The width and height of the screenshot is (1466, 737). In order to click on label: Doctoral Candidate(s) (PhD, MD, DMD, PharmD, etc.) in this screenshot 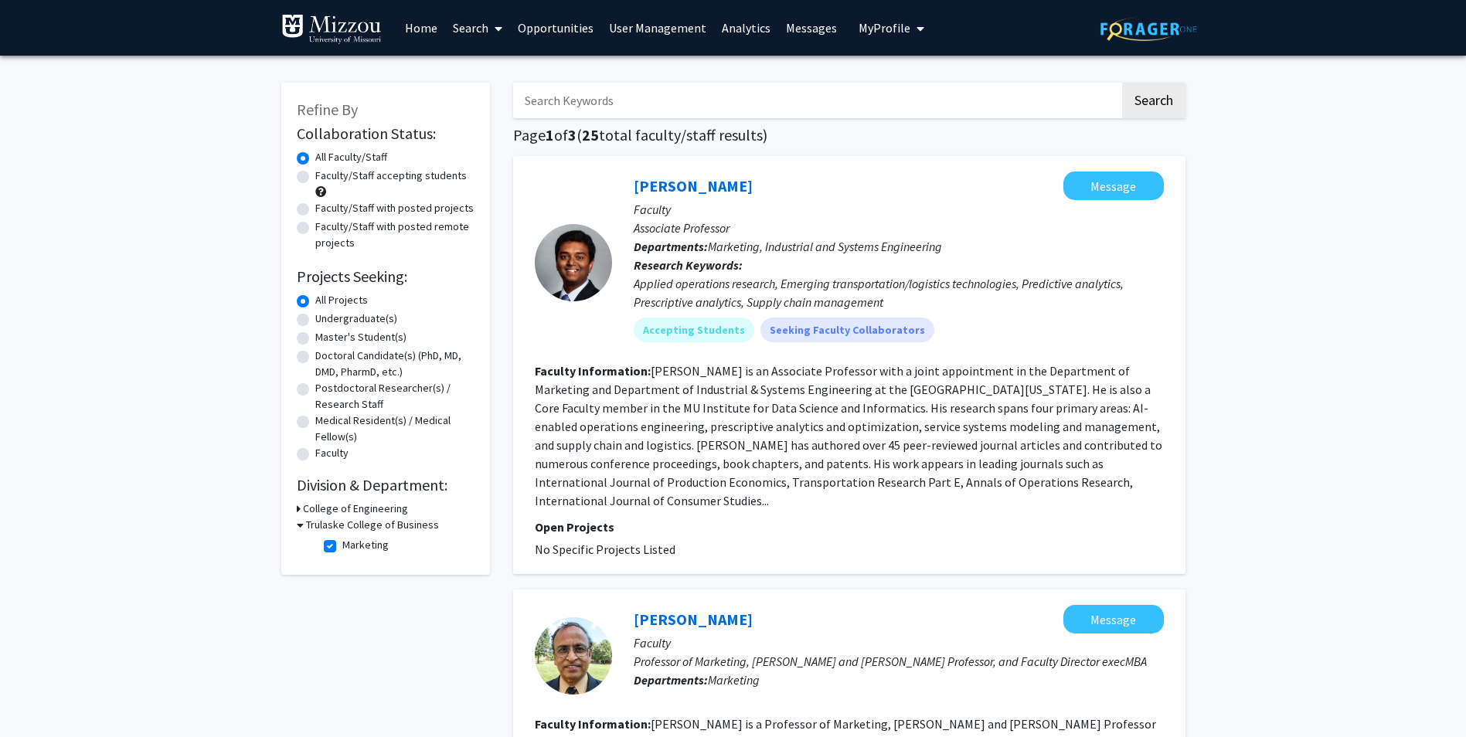, I will do `click(395, 364)`.